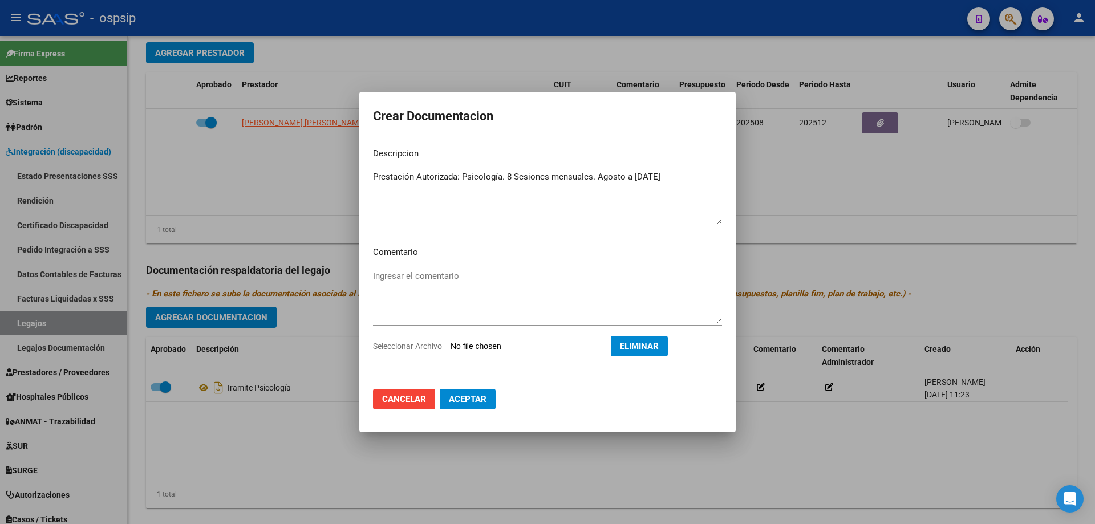 The height and width of the screenshot is (524, 1095). I want to click on p: Descripcion, so click(547, 153).